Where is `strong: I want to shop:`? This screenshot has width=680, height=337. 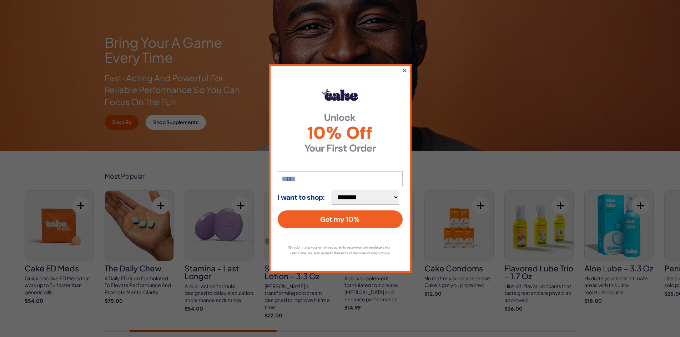
strong: I want to shop: is located at coordinates (301, 197).